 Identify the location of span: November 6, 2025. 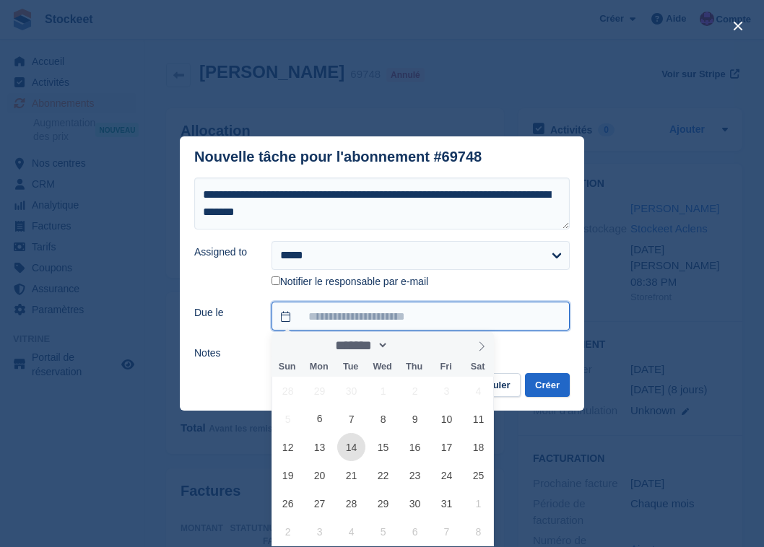
(414, 531).